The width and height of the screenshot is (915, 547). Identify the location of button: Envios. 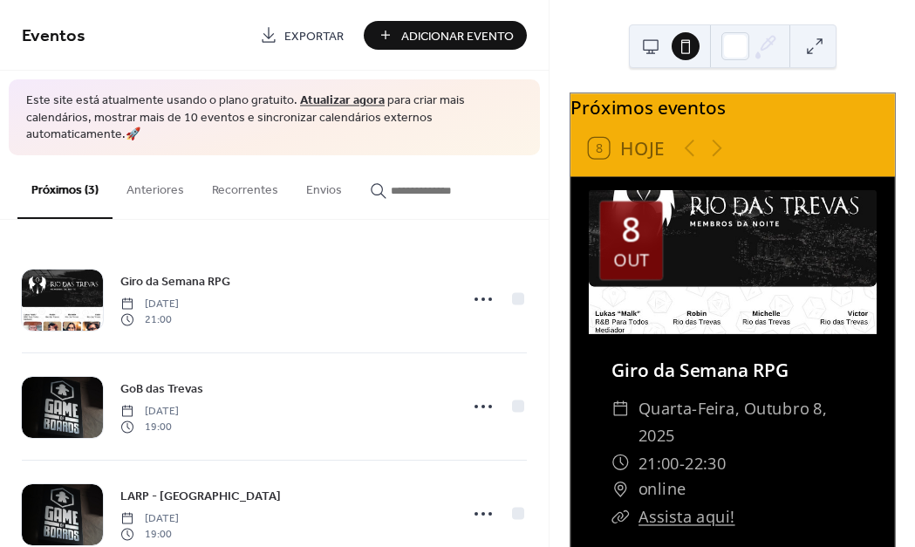
(324, 186).